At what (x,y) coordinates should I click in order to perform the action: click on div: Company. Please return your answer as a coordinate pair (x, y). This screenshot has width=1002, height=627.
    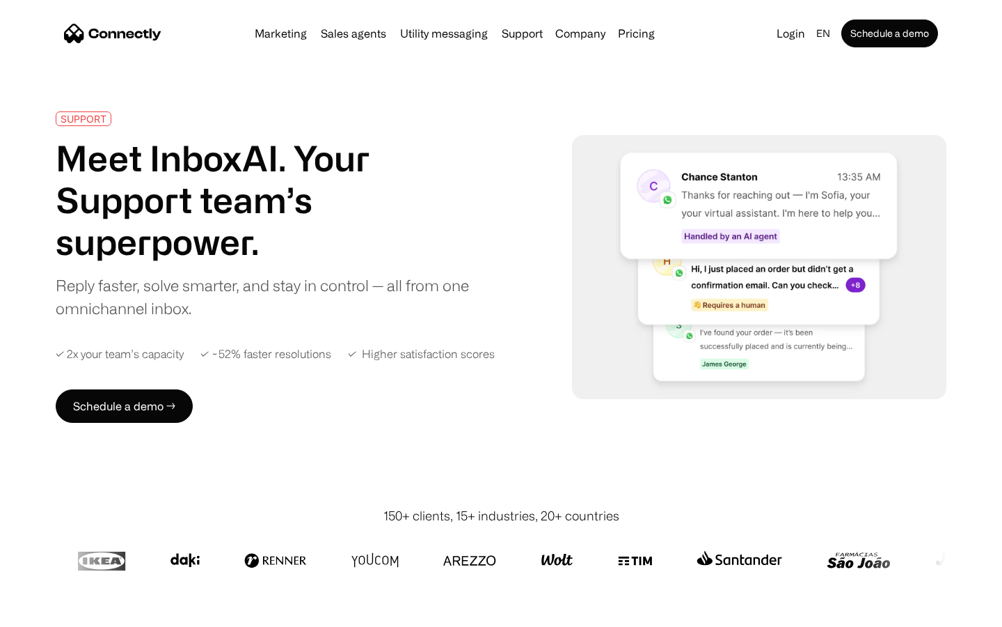
    Looking at the image, I should click on (581, 33).